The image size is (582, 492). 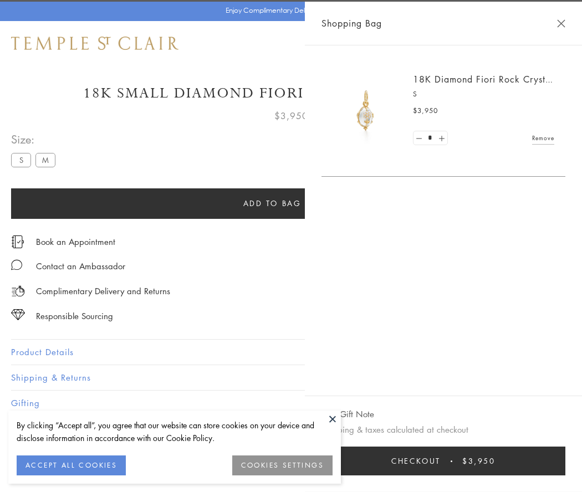 I want to click on img: MessageIcon-01_2.svg, so click(x=17, y=265).